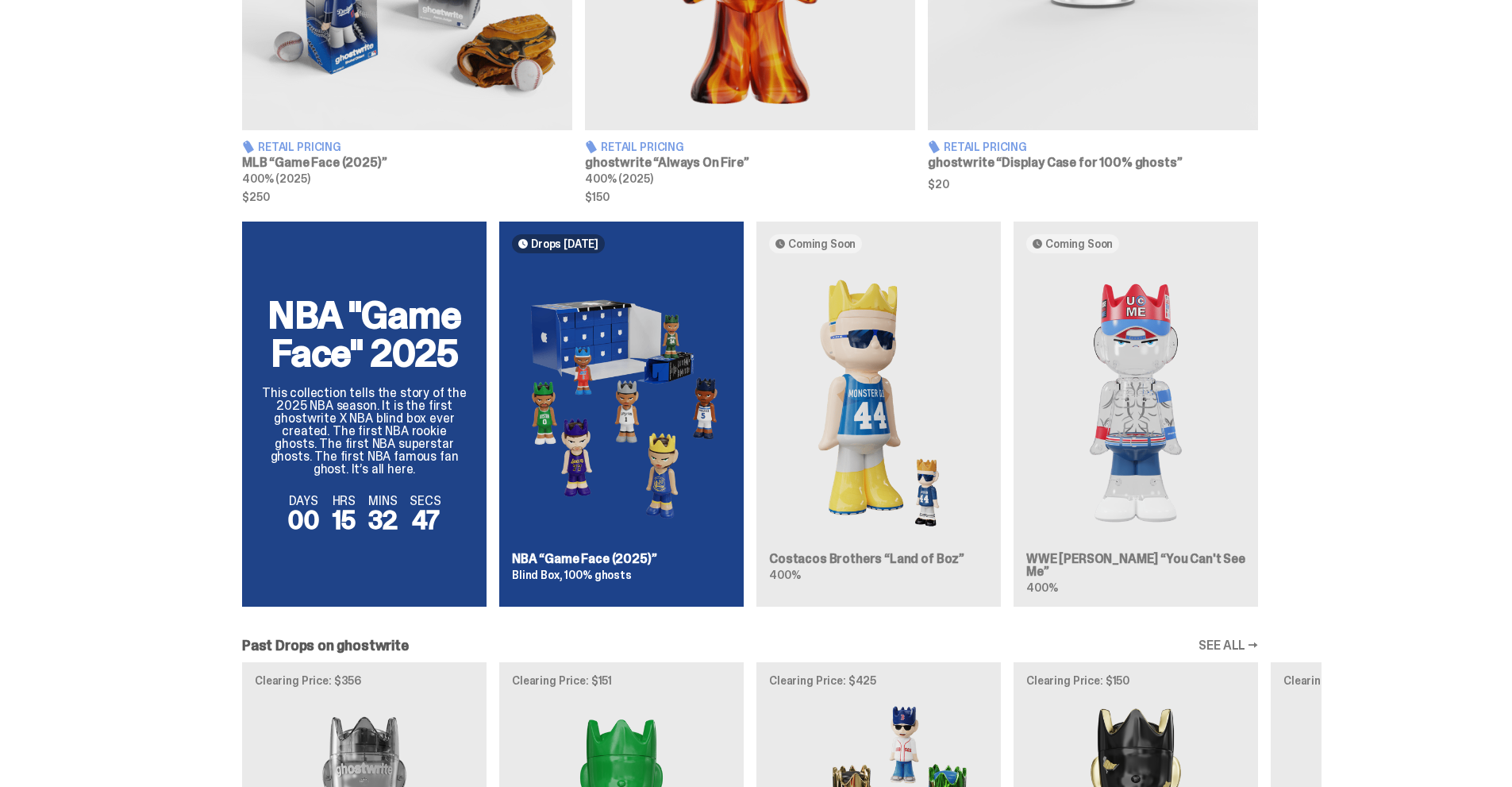  What do you see at coordinates (879, 558) in the screenshot?
I see `h3: Costacos Brothers “Land of Boz”` at bounding box center [879, 558].